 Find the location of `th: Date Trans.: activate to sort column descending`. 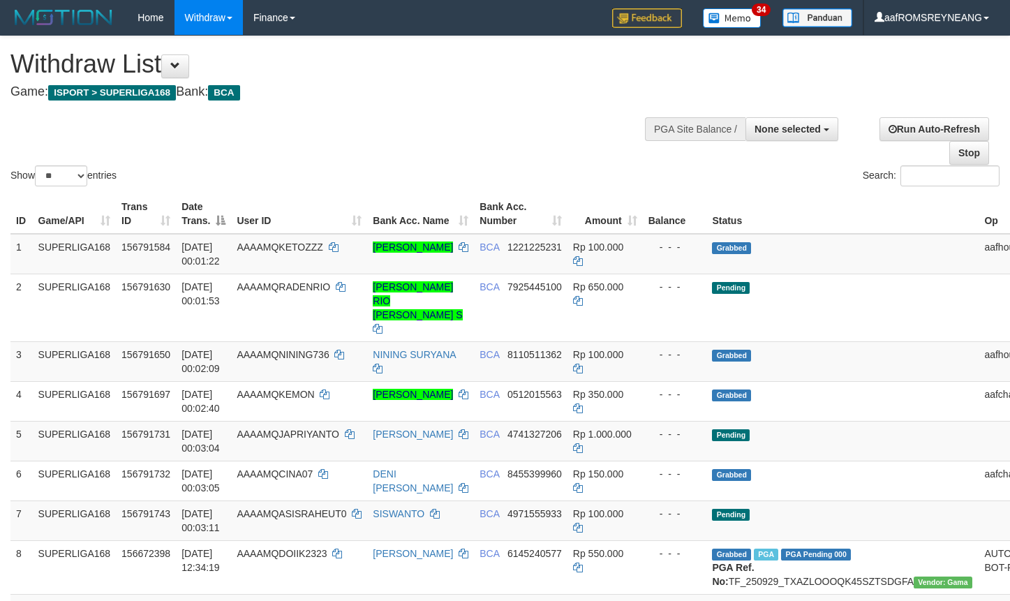

th: Date Trans.: activate to sort column descending is located at coordinates (203, 214).